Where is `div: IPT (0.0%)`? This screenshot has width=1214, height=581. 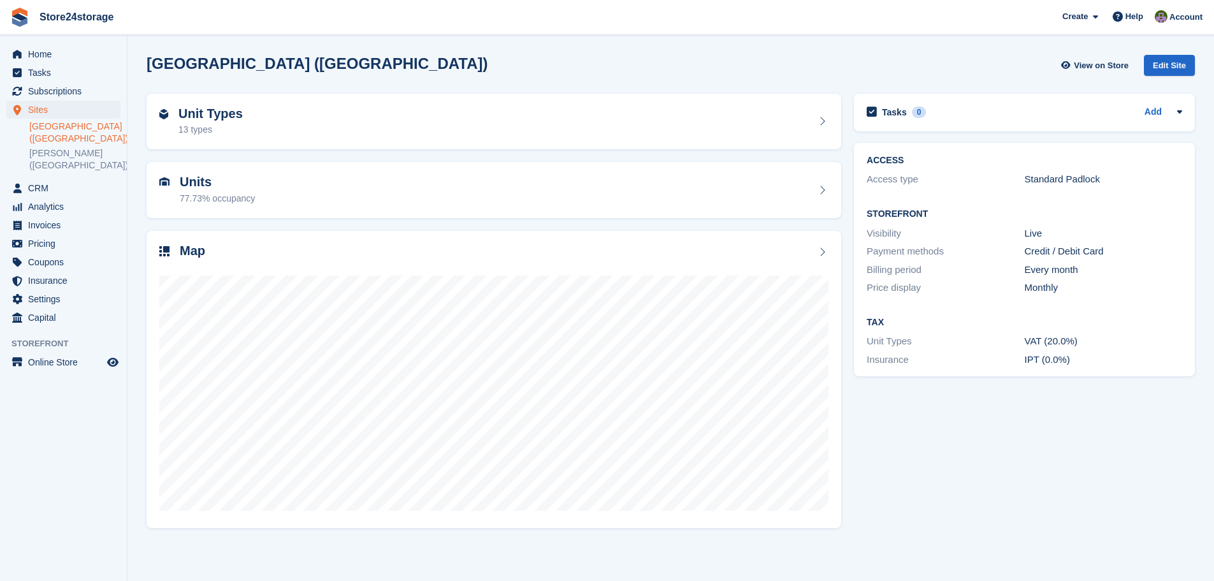 div: IPT (0.0%) is located at coordinates (1103, 360).